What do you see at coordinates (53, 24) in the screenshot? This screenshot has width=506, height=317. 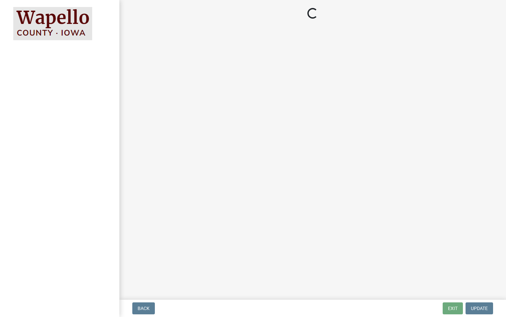 I see `img: Wapello County, Iowa` at bounding box center [53, 24].